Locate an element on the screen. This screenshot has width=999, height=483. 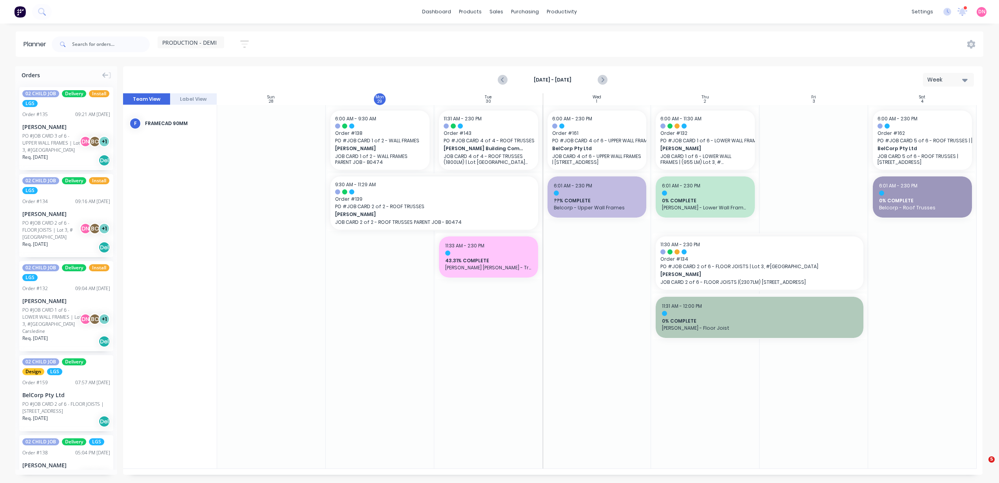
span: Design is located at coordinates (33, 372).